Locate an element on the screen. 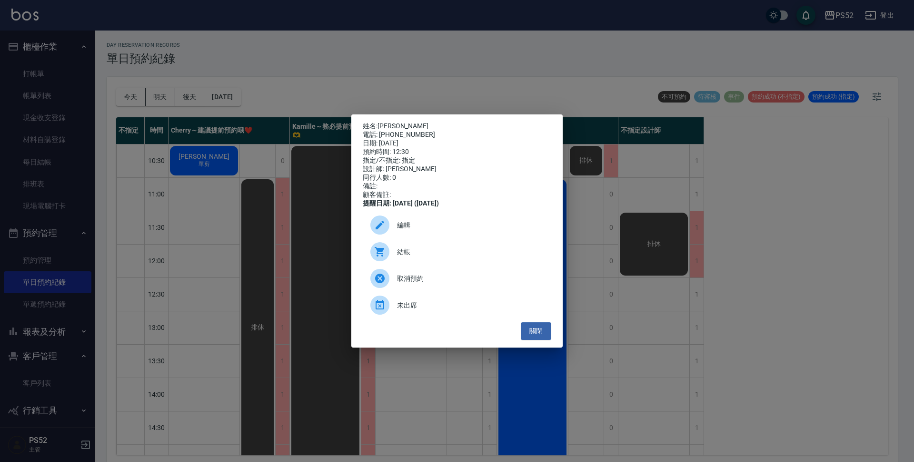  div: 結帳 is located at coordinates (457, 251).